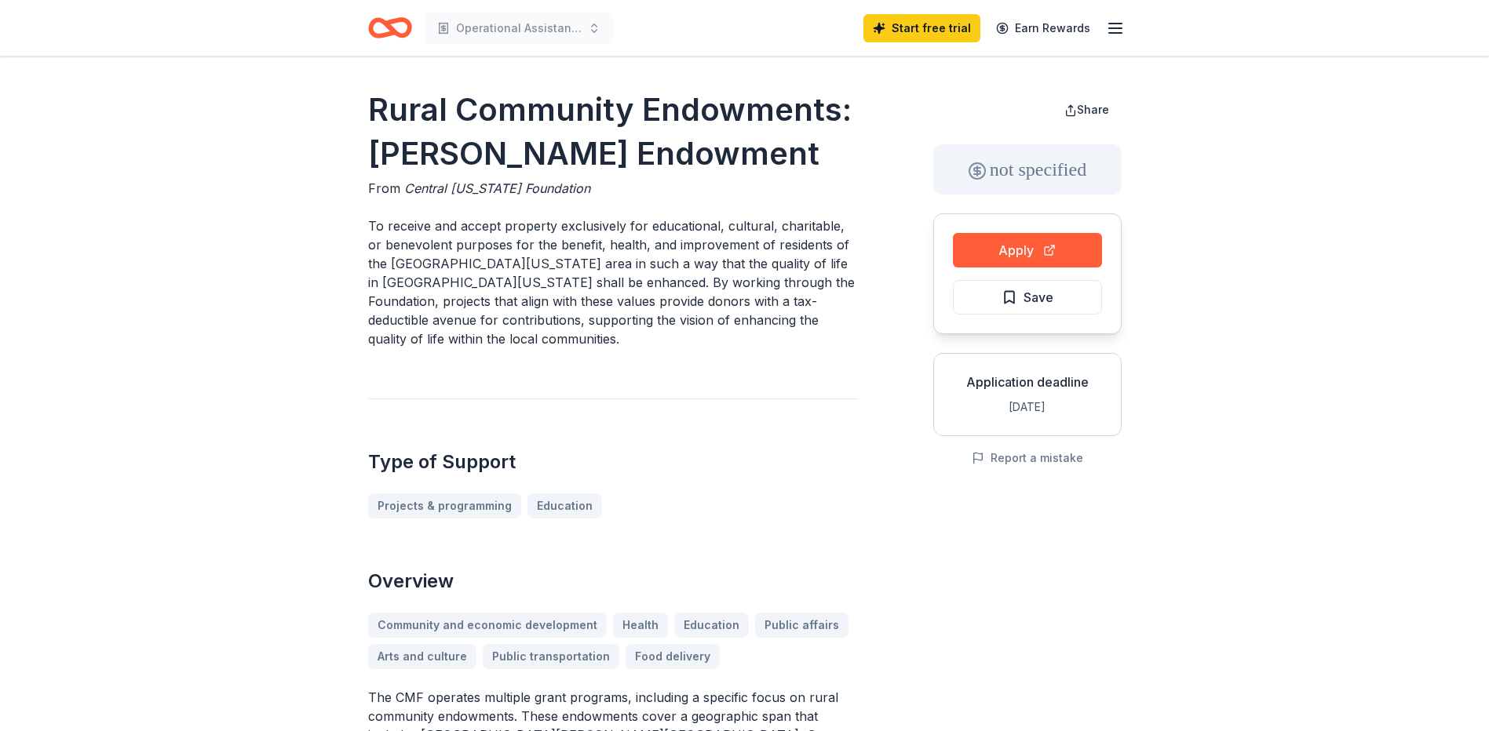 This screenshot has height=731, width=1489. What do you see at coordinates (1027, 297) in the screenshot?
I see `button: Save` at bounding box center [1027, 297].